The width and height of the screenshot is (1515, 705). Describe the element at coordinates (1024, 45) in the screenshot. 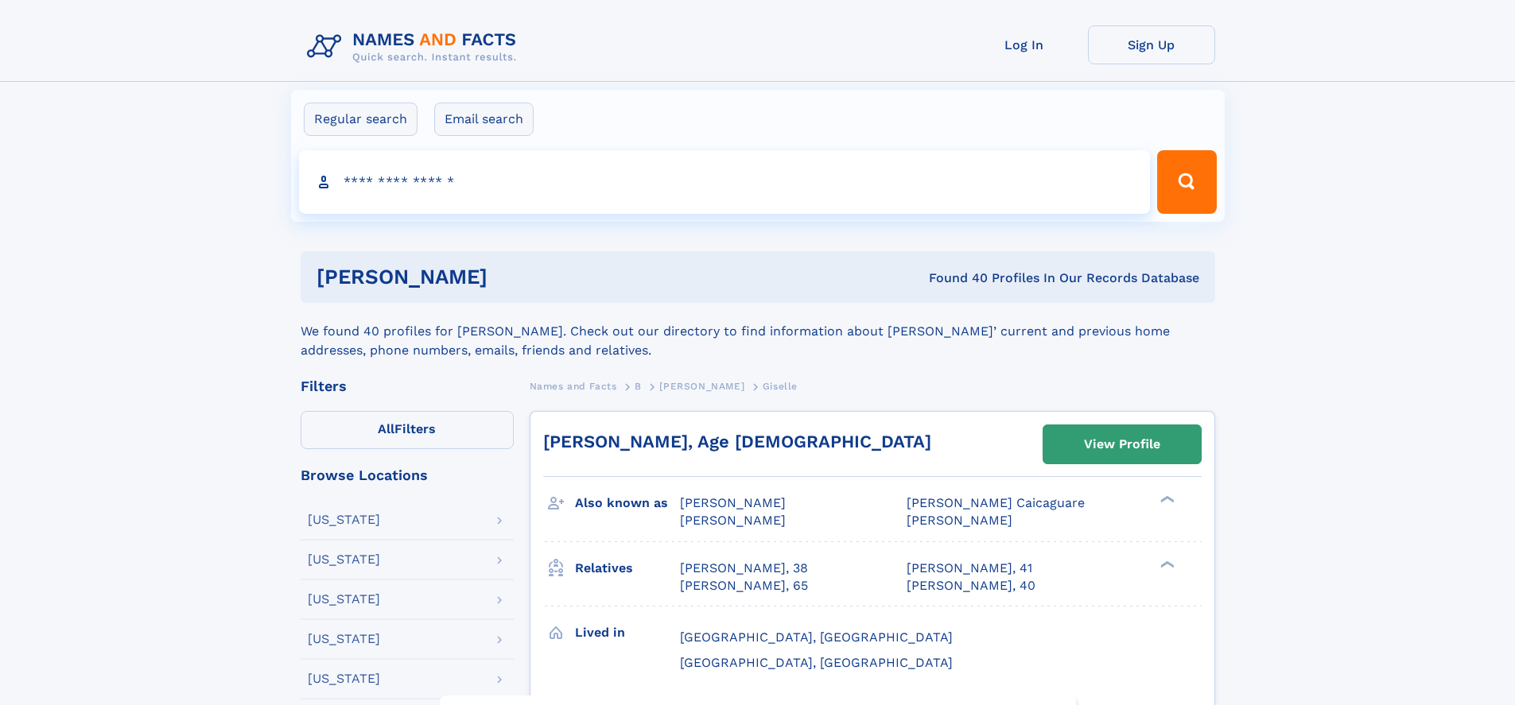

I see `a: Log In` at that location.